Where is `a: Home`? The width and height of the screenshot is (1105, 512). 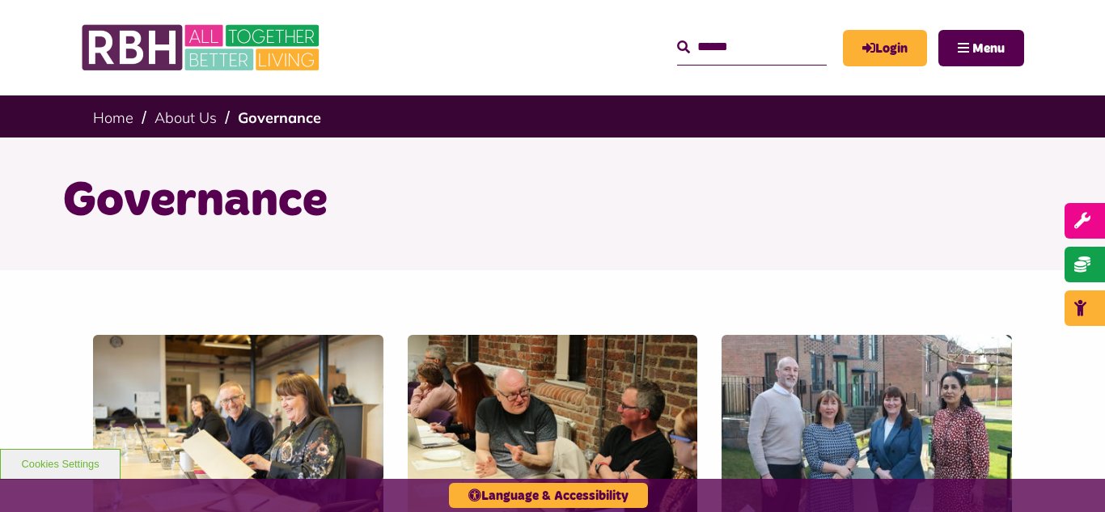 a: Home is located at coordinates (113, 117).